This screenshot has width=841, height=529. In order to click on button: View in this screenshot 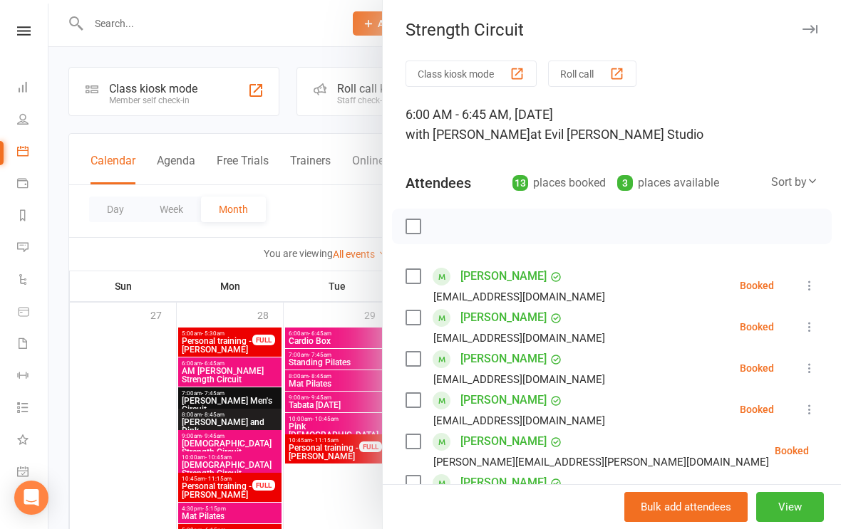, I will do `click(789, 507)`.